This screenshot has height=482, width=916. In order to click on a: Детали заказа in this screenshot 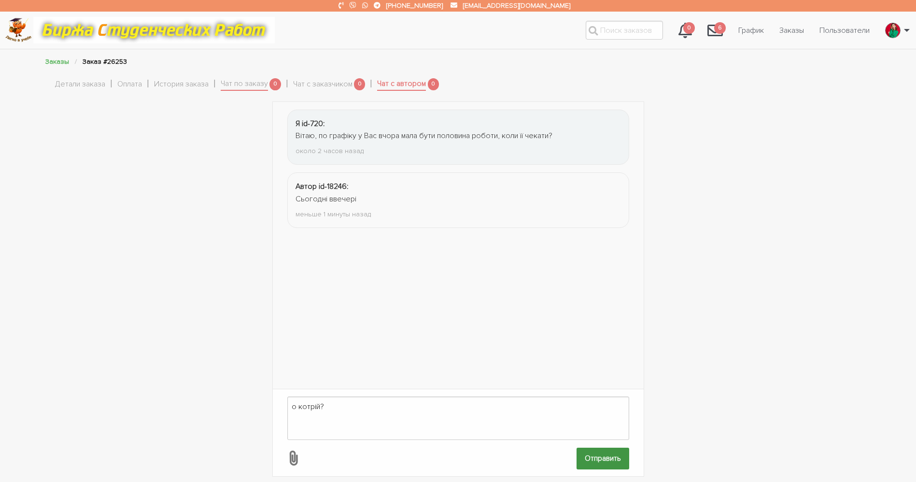, I will do `click(80, 84)`.